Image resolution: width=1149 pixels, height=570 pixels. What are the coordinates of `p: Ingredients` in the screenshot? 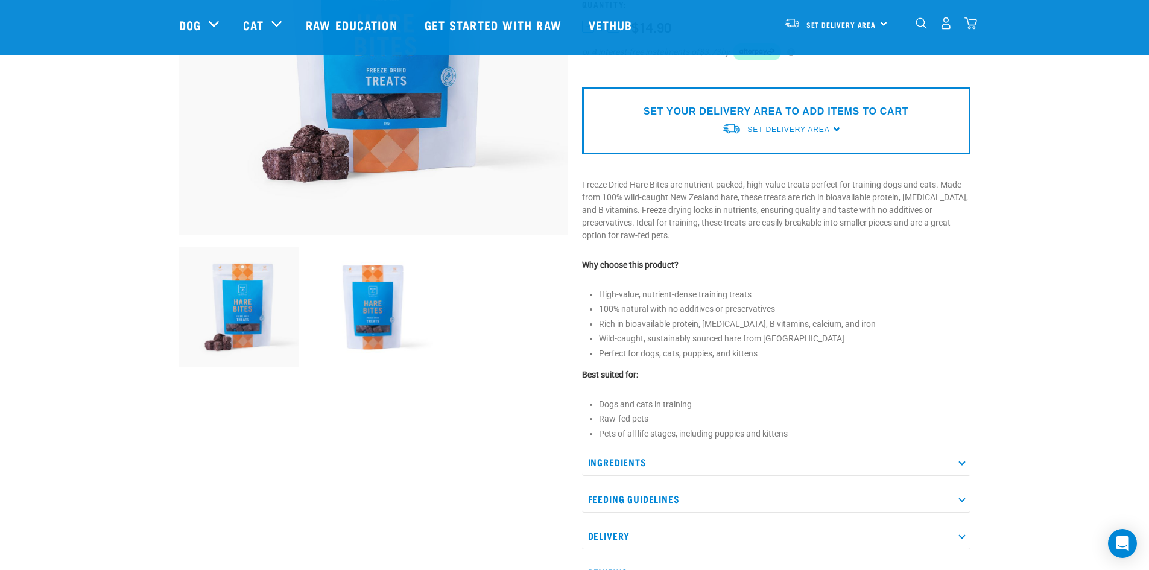 It's located at (776, 462).